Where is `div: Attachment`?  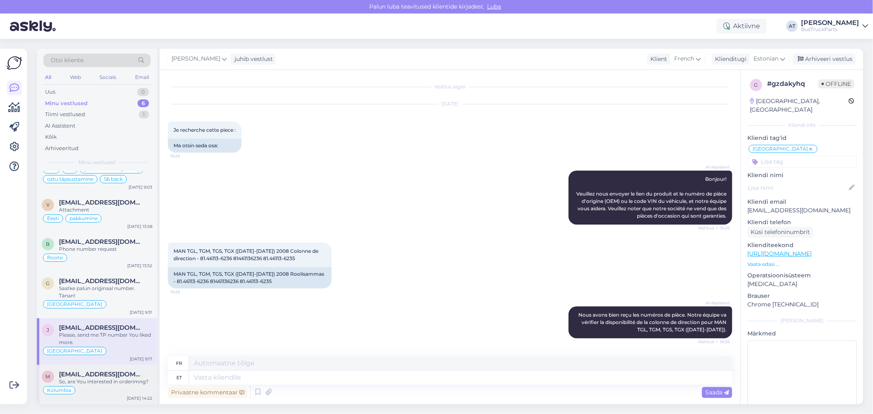 div: Attachment is located at coordinates (106, 210).